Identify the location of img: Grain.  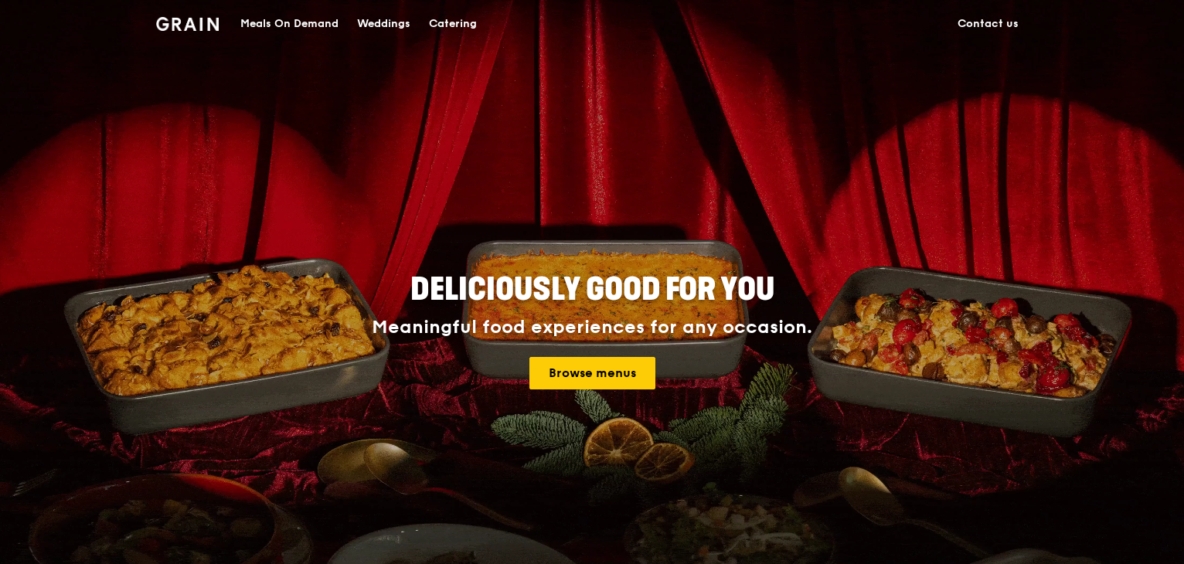
(187, 24).